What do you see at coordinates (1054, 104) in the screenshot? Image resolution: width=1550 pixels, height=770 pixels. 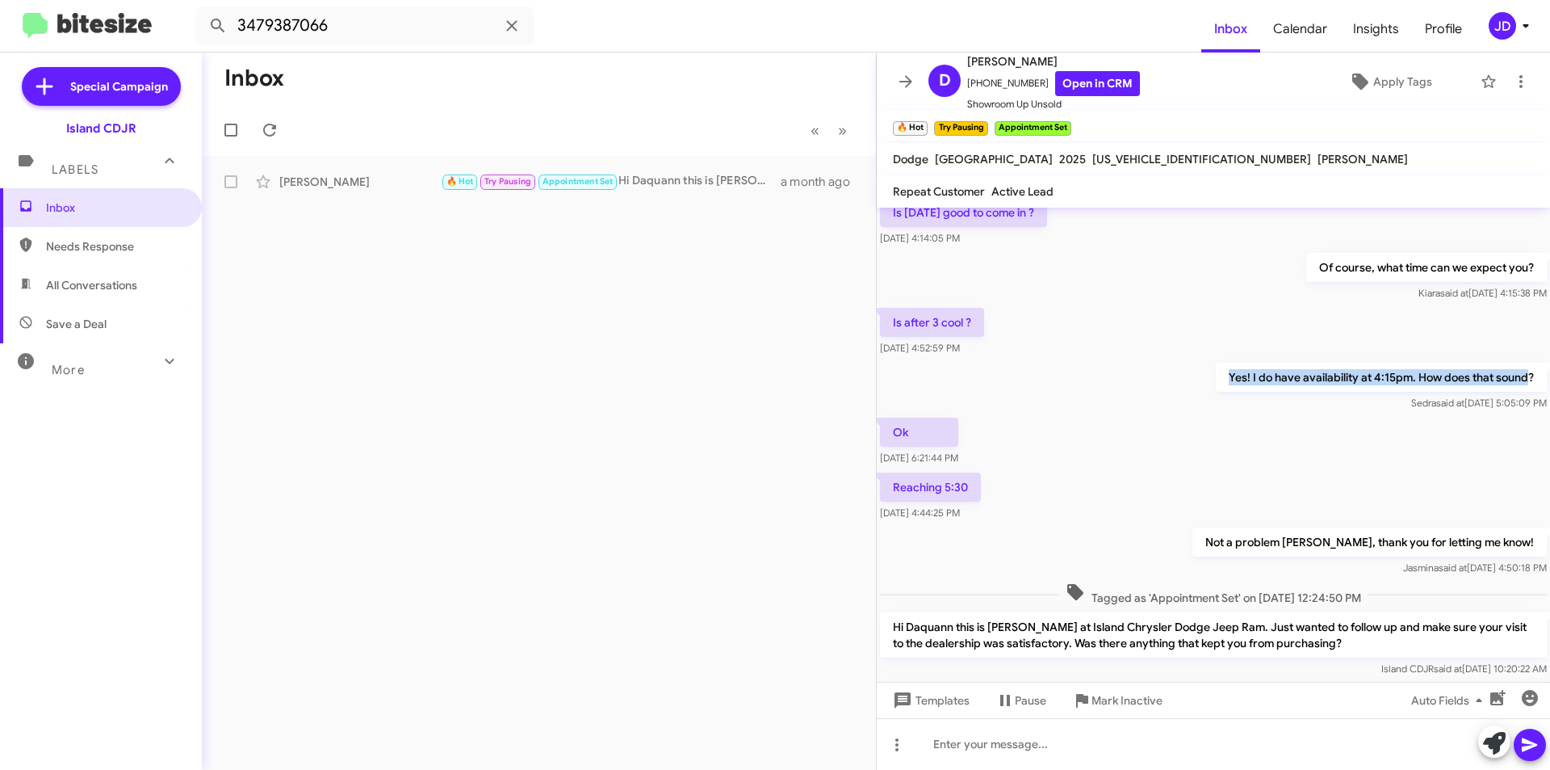 I see `span: Showroom Up Unsold` at bounding box center [1054, 104].